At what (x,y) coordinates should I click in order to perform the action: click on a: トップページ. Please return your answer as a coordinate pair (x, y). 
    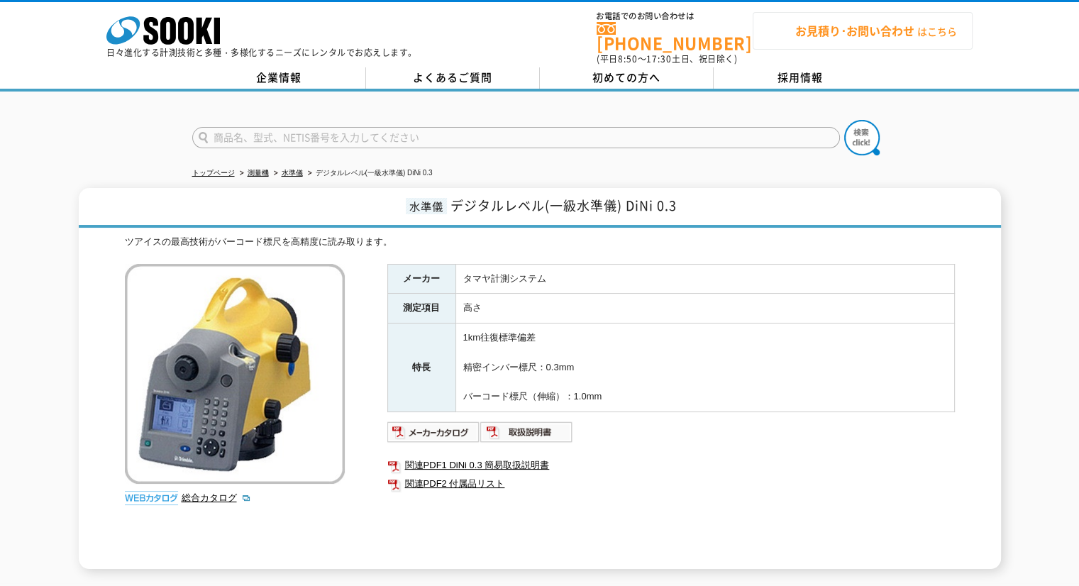
    Looking at the image, I should click on (213, 172).